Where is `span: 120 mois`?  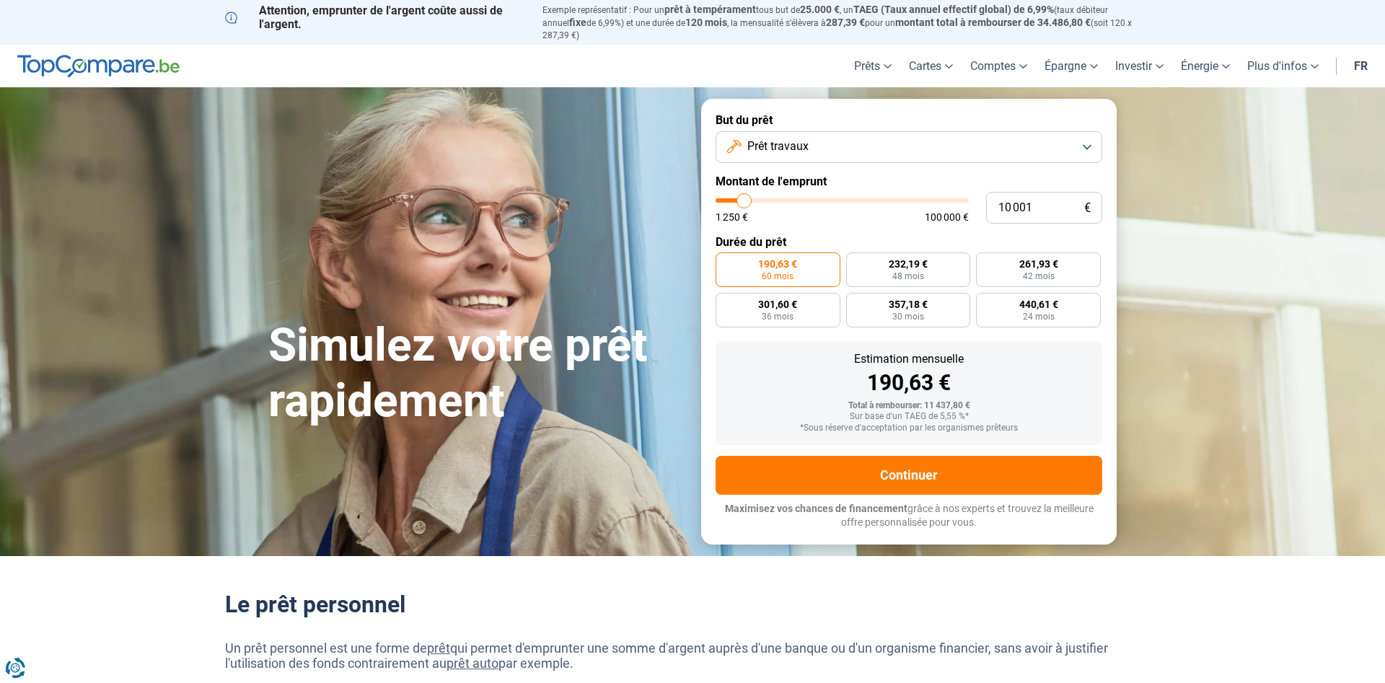
span: 120 mois is located at coordinates (706, 22).